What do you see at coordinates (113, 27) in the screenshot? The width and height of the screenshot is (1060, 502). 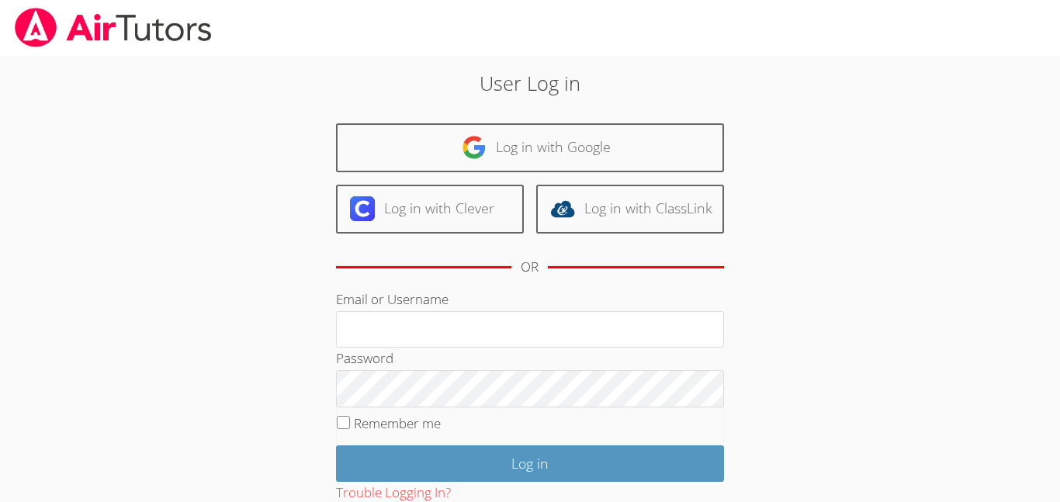 I see `img: airtutors_banner-c4298cdbf04f3fff15de1276eac7730deb9818008684d7c2e4769d2f7ddbe033.png` at bounding box center [113, 27].